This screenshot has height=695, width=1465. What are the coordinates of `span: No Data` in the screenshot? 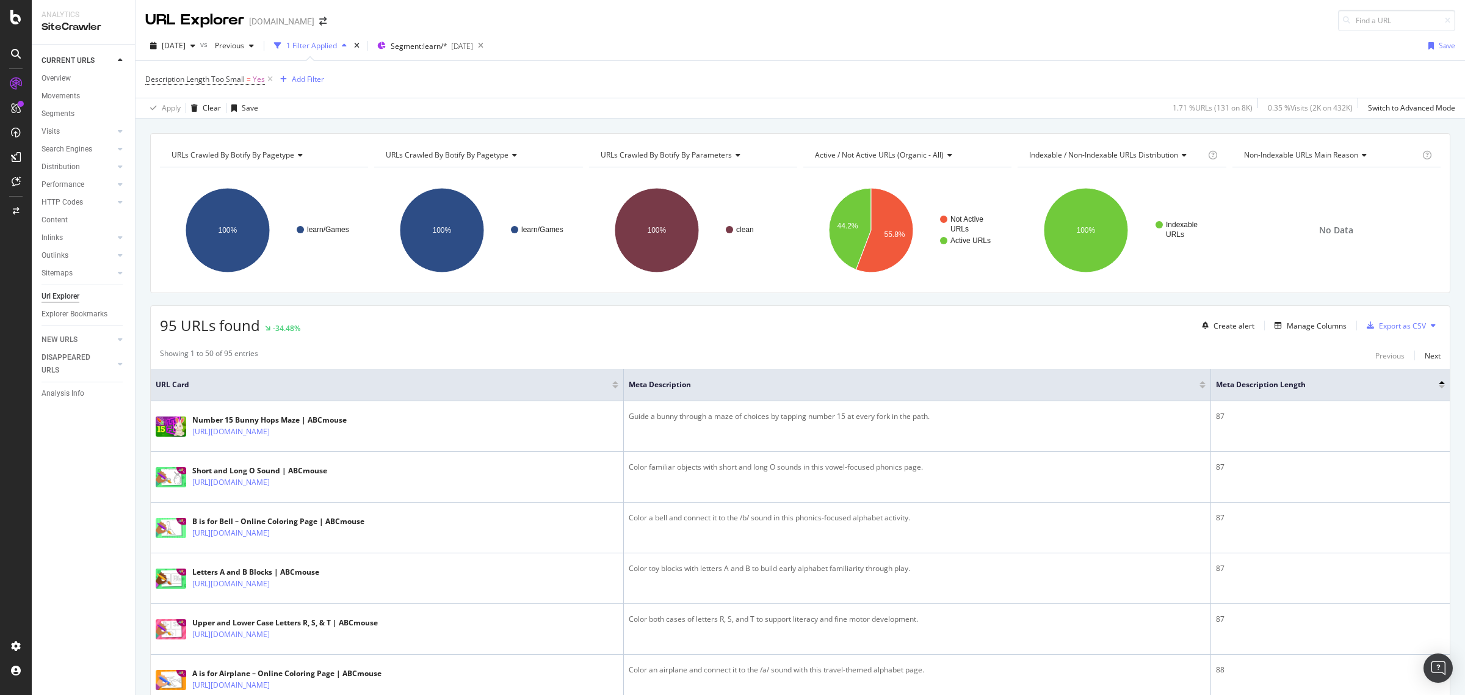 It's located at (1336, 230).